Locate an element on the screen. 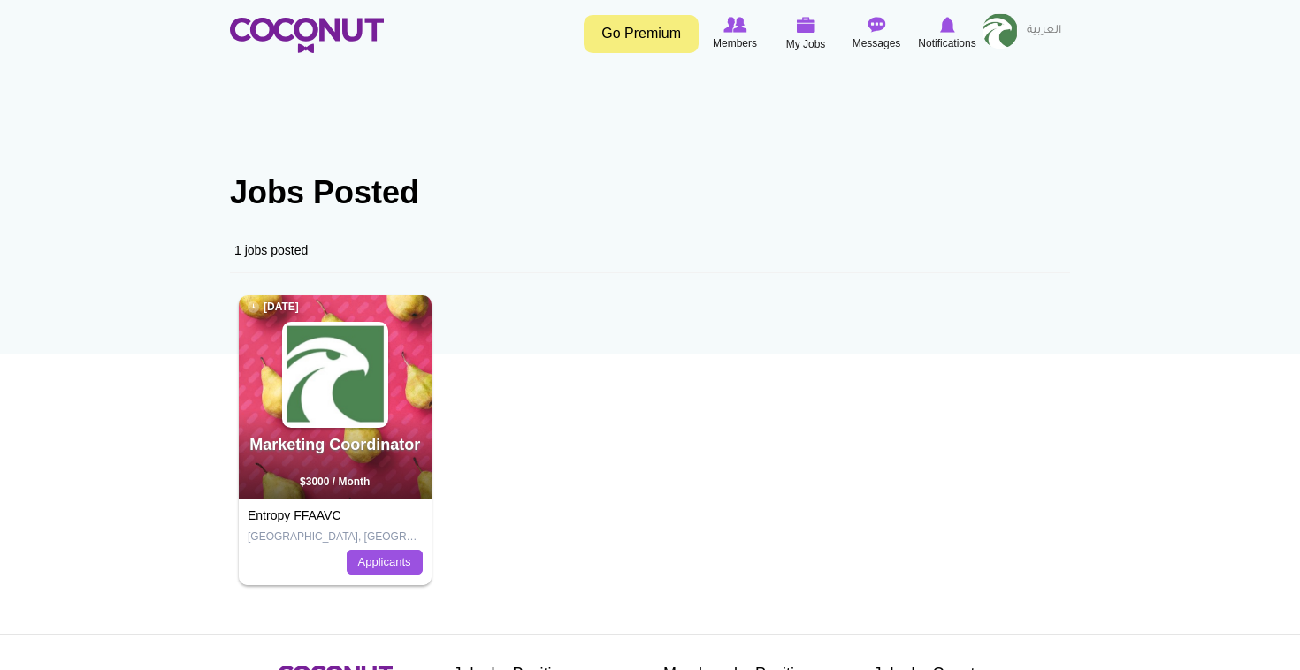 The width and height of the screenshot is (1300, 670). a: Messages Messages is located at coordinates (876, 34).